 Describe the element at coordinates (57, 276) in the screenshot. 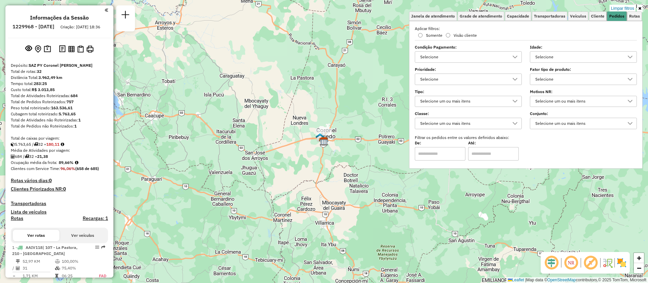

I see `i: Tempo total em rota` at that location.